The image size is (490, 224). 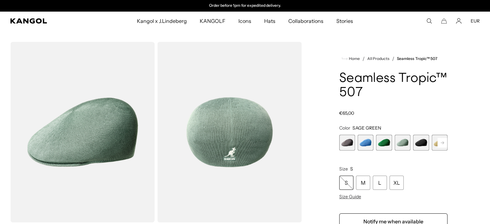 What do you see at coordinates (346, 183) in the screenshot?
I see `div: S` at bounding box center [346, 183].